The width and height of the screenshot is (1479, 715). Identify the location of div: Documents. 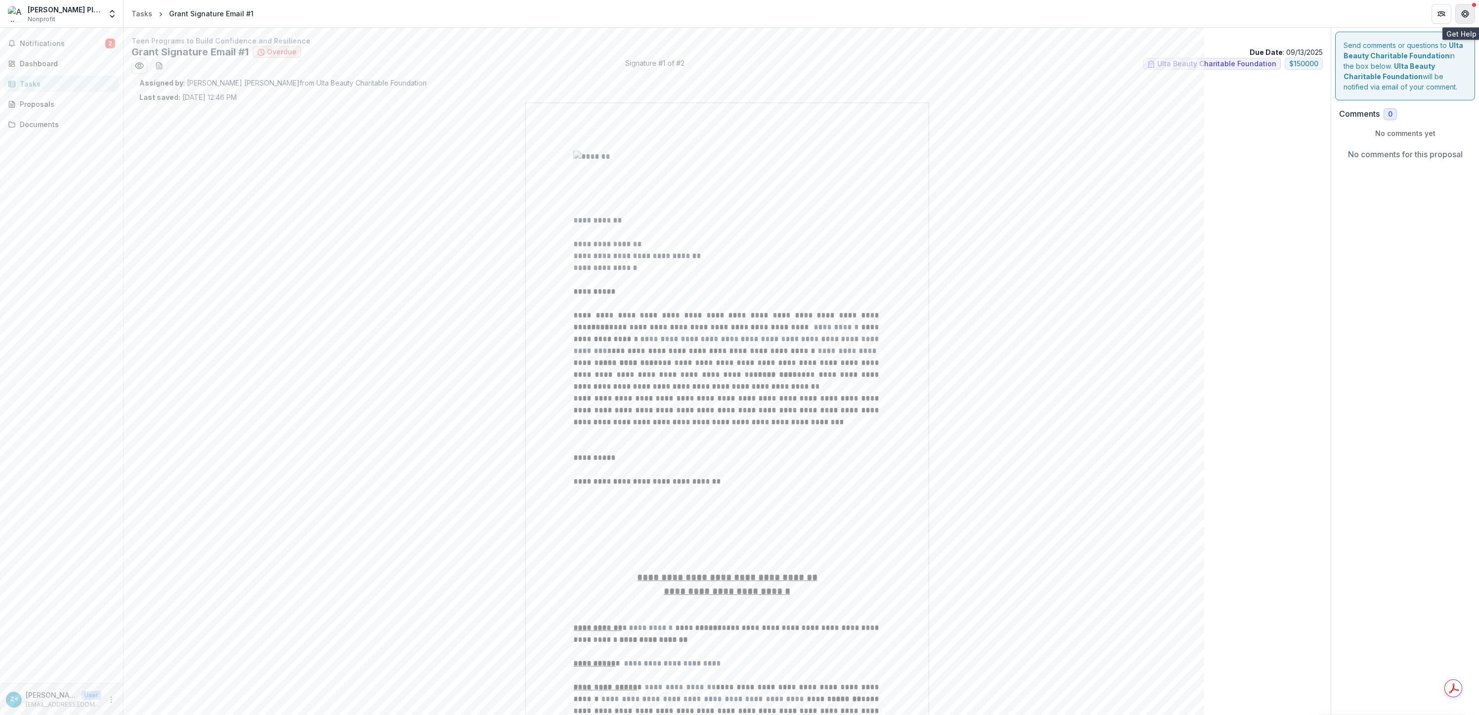
(65, 124).